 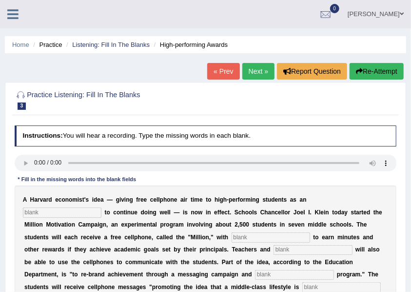 What do you see at coordinates (32, 199) in the screenshot?
I see `b: H` at bounding box center [32, 199].